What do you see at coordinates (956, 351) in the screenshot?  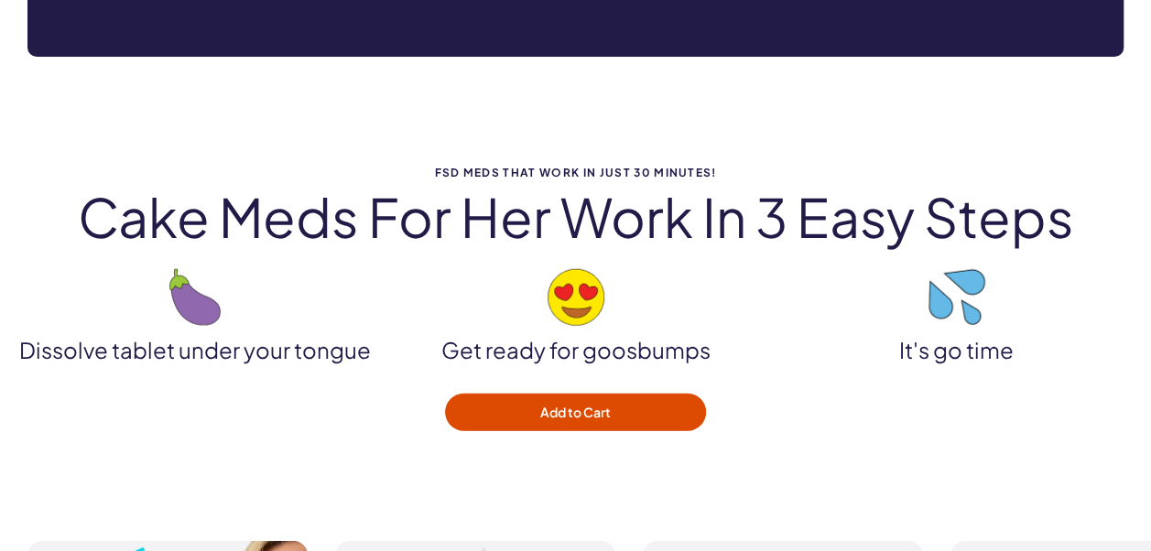 I see `p: It's go time` at bounding box center [956, 351].